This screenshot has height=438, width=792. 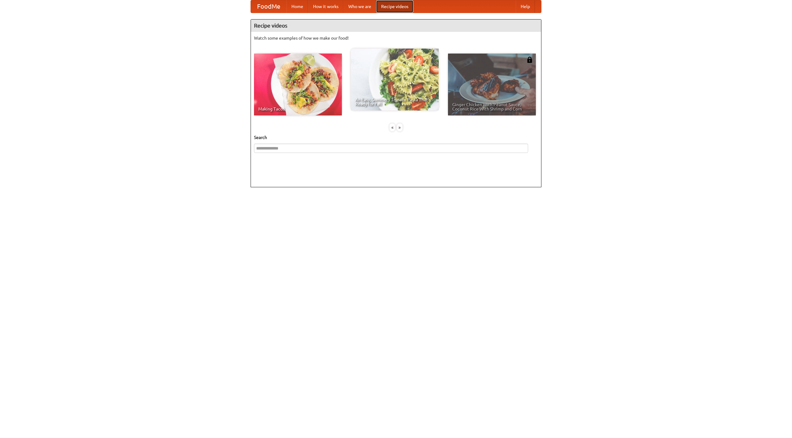 I want to click on span: Making Tacos, so click(x=298, y=109).